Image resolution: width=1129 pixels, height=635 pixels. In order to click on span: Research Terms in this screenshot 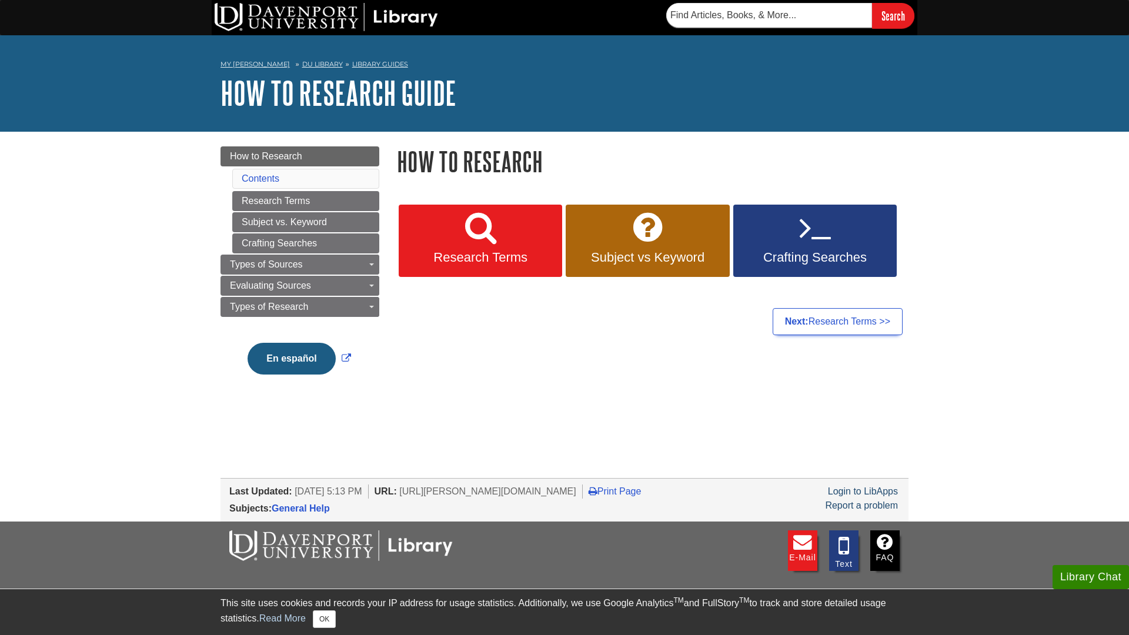, I will do `click(481, 258)`.